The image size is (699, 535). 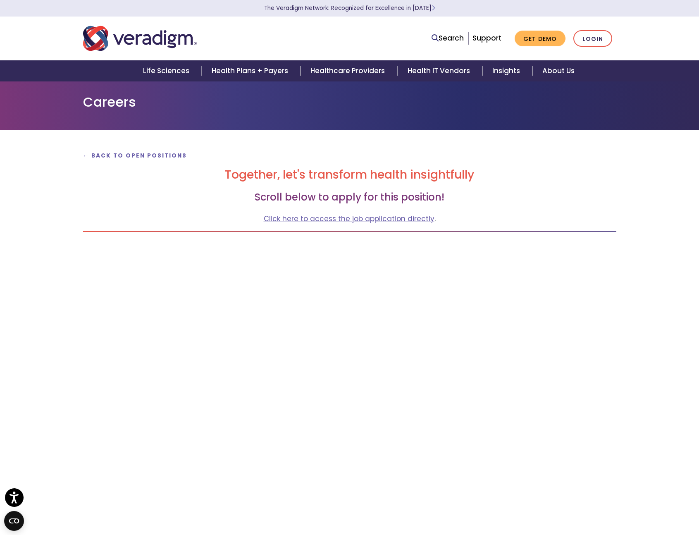 I want to click on a: Healthcare Providers, so click(x=349, y=71).